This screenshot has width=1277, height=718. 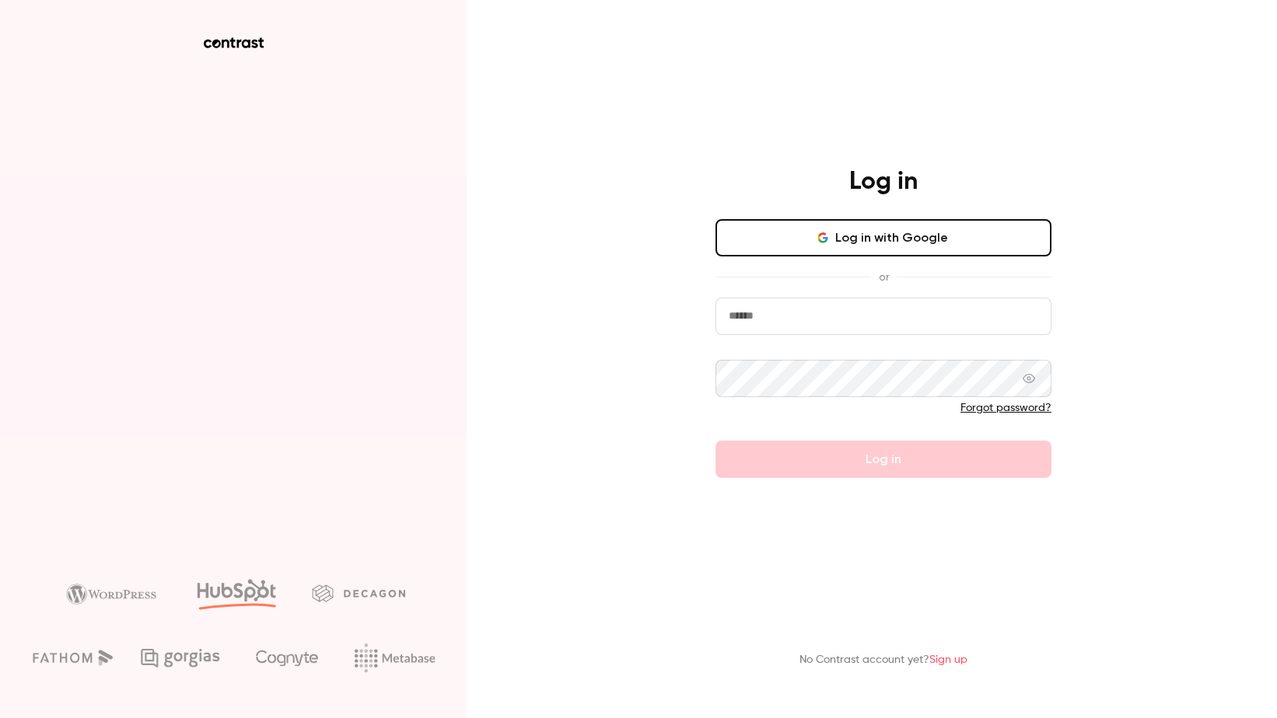 I want to click on a: Forgot password?, so click(x=1005, y=408).